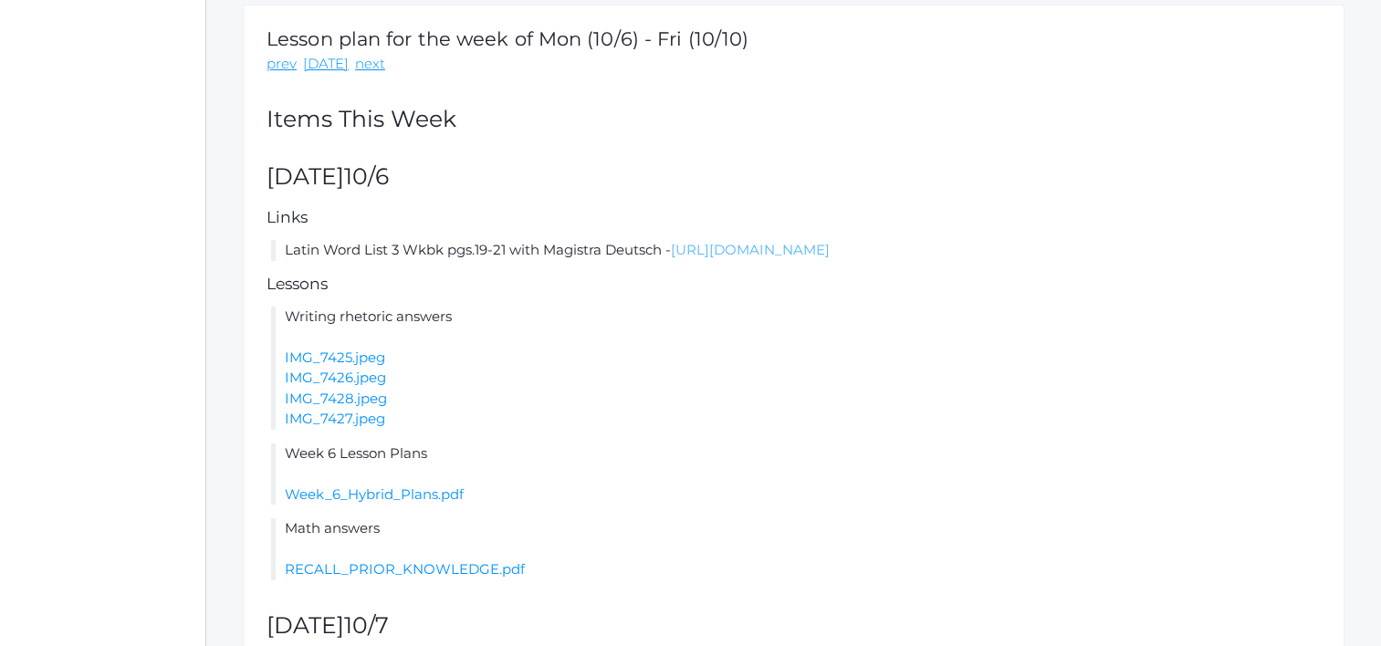 Image resolution: width=1381 pixels, height=646 pixels. I want to click on li: Math answers, so click(796, 550).